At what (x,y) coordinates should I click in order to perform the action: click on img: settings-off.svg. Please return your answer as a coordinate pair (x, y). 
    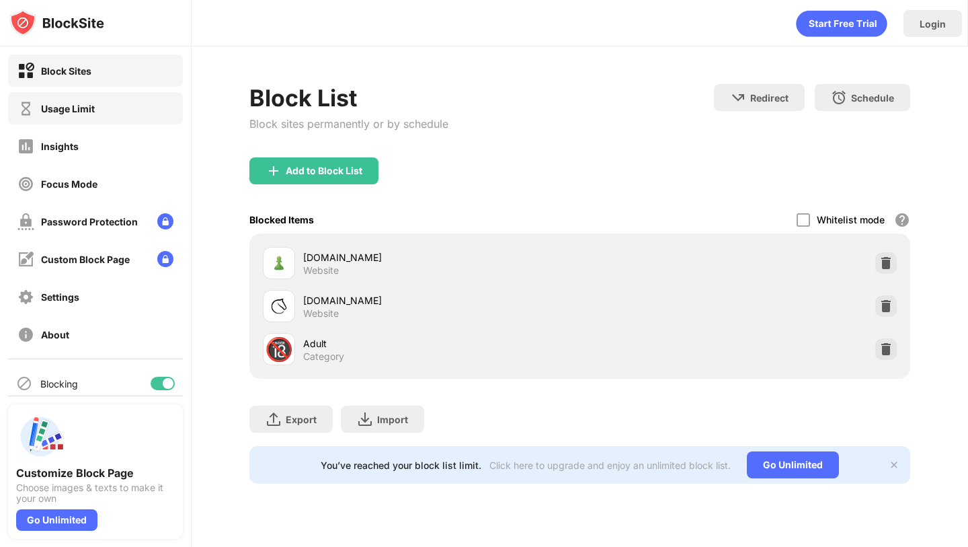
    Looking at the image, I should click on (26, 297).